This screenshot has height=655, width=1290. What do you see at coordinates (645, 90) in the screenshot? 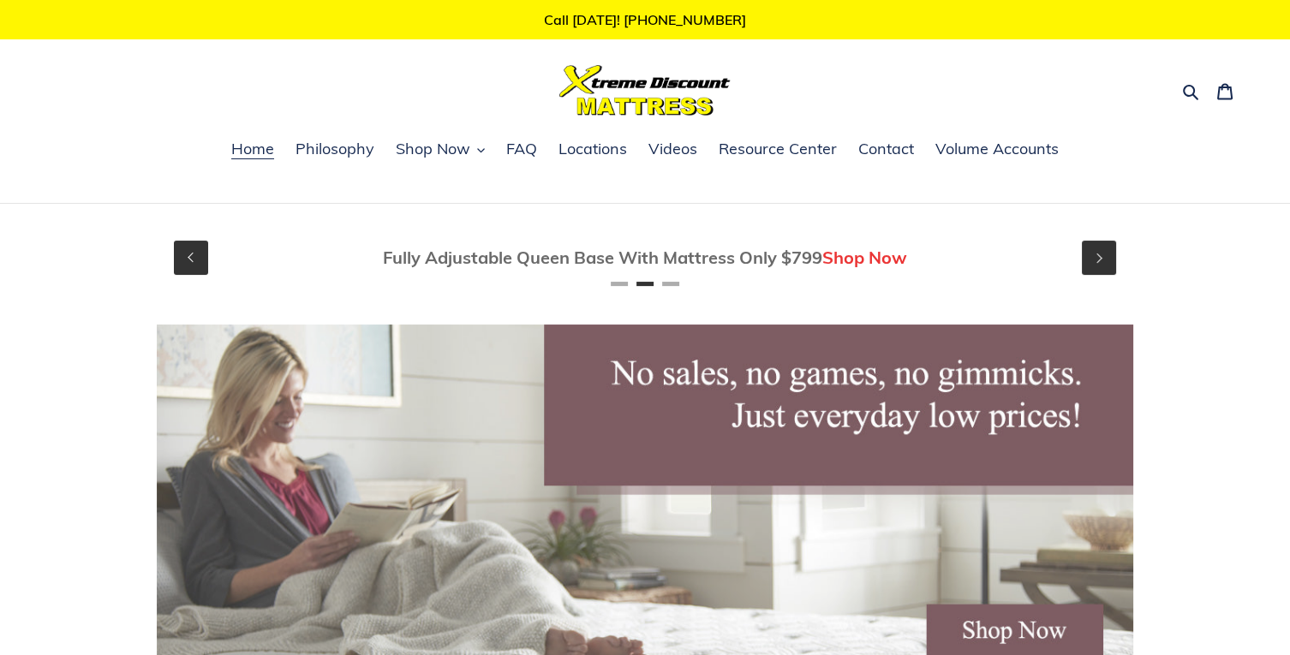
I see `img: Xtreme Discount Mattress` at bounding box center [645, 90].